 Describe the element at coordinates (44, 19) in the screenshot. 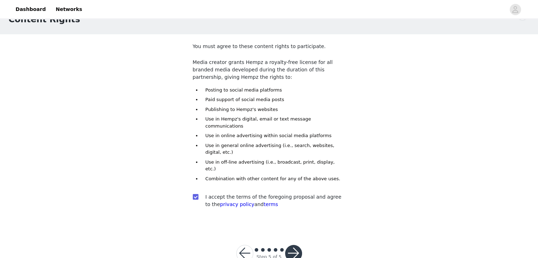

I see `h1: Content Rights` at that location.